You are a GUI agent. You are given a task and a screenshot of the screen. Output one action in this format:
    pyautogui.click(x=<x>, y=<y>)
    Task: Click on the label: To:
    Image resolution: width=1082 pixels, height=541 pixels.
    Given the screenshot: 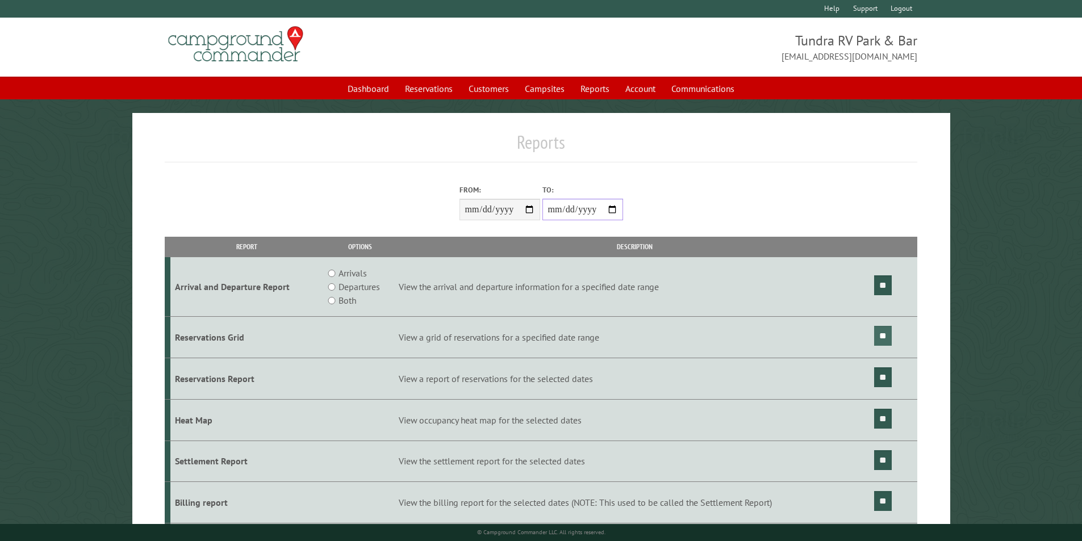 What is the action you would take?
    pyautogui.click(x=583, y=190)
    